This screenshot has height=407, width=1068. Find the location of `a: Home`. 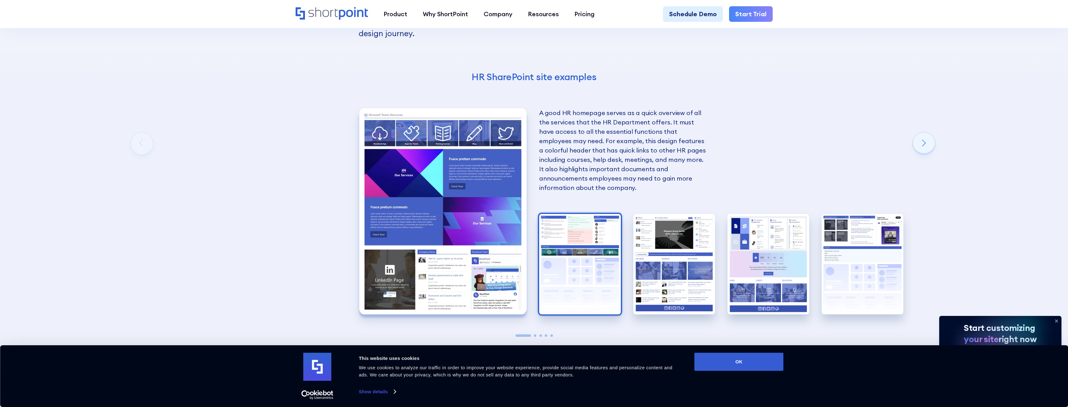

a: Home is located at coordinates (332, 14).